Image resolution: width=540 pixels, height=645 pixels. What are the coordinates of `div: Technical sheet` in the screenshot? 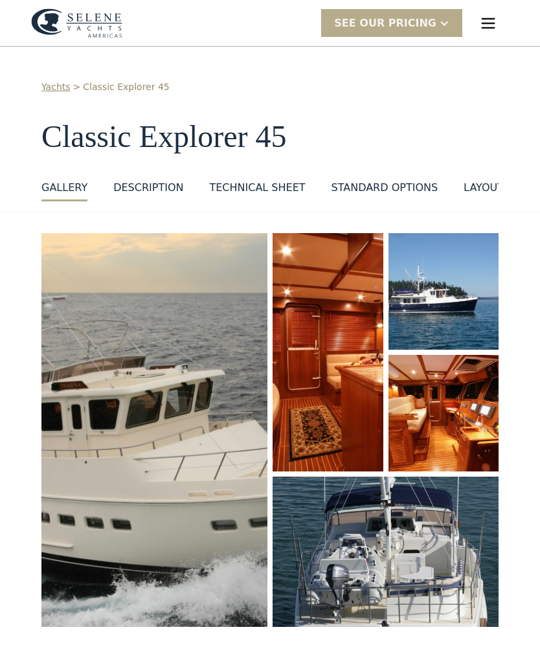 It's located at (257, 188).